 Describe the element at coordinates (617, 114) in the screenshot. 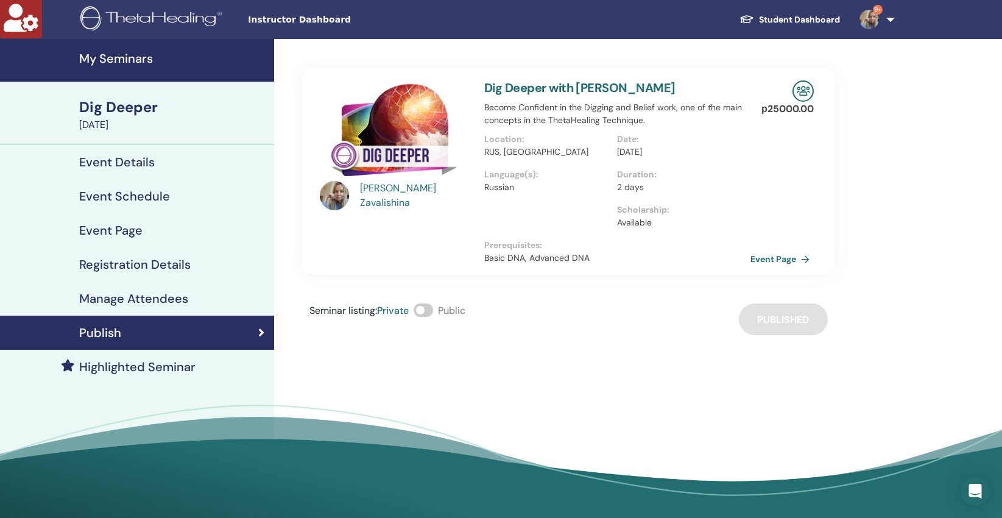

I see `p: Become Confident in the Digging and Belief work, one of the main concepts in the ThetaHealing Tec...` at that location.